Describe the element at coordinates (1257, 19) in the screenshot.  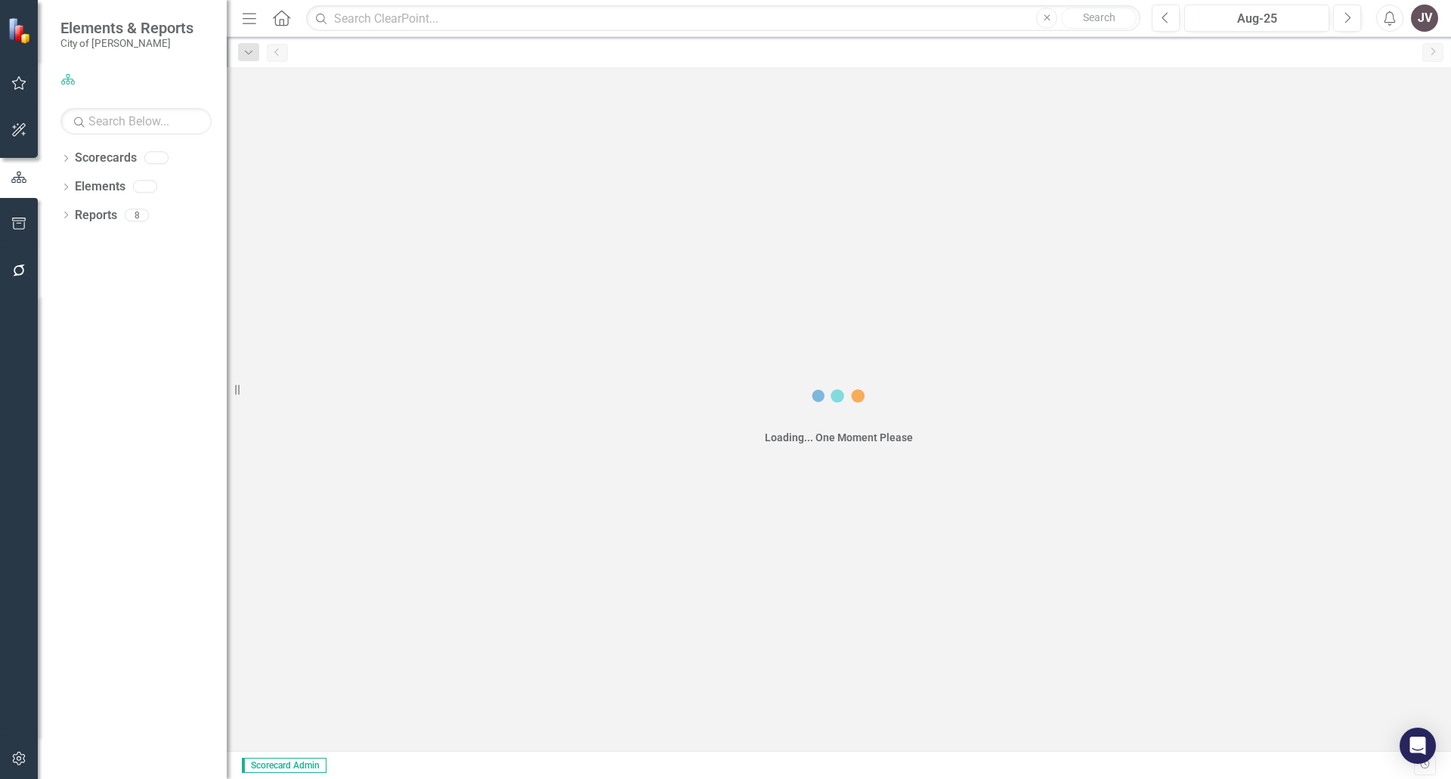
I see `div: Aug-25` at that location.